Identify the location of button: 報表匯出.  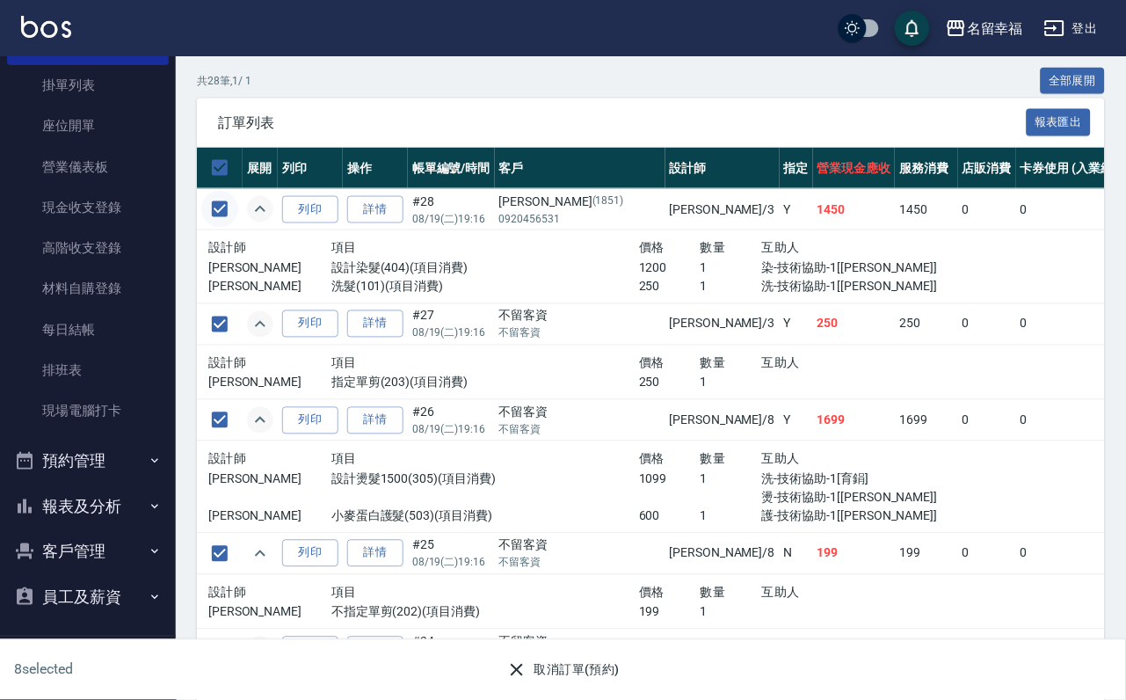
(1059, 122).